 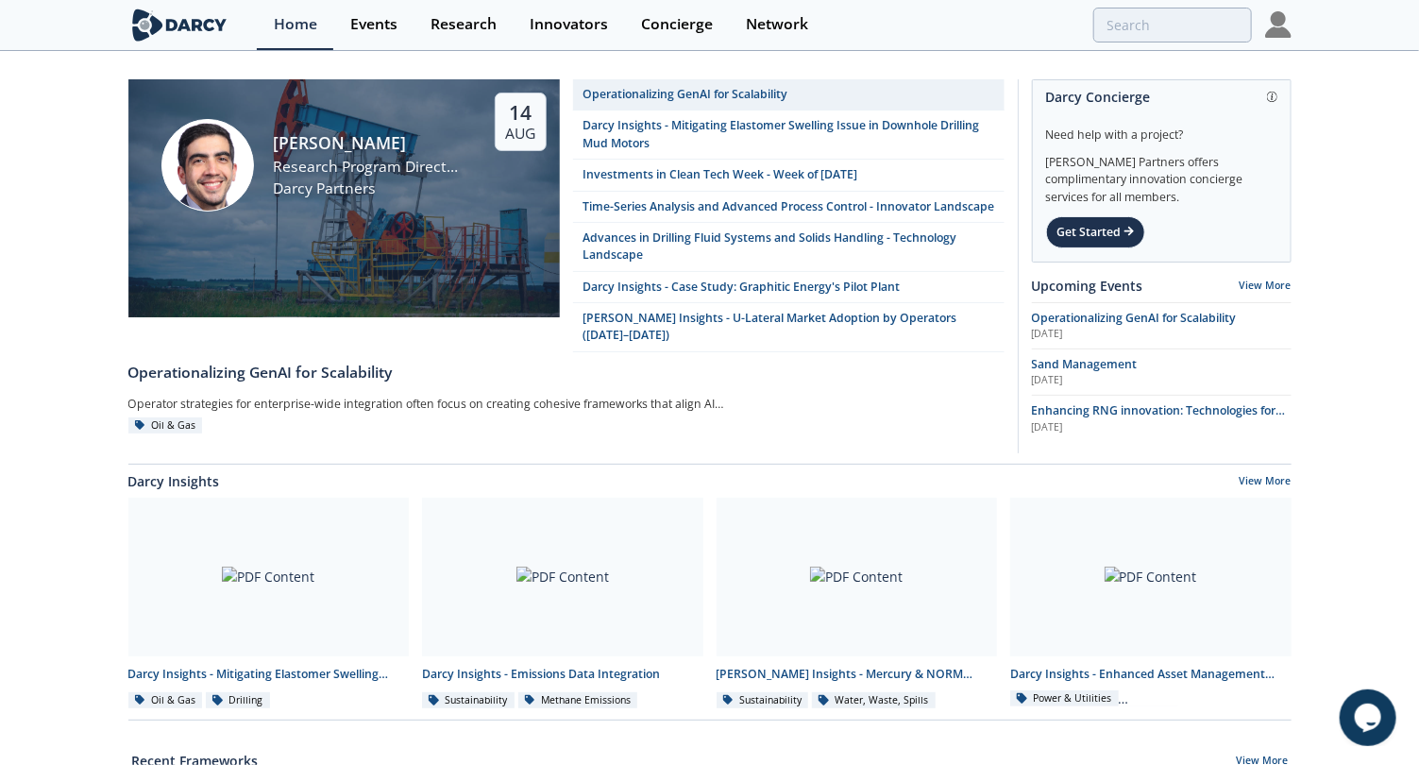 What do you see at coordinates (1095, 232) in the screenshot?
I see `div: Get Started` at bounding box center [1095, 232].